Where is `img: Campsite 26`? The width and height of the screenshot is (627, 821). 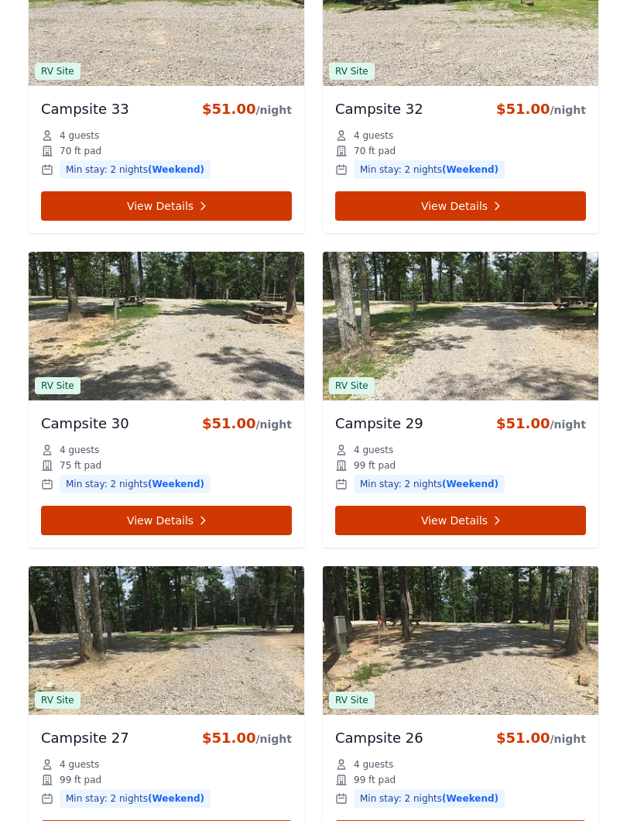
img: Campsite 26 is located at coordinates (461, 640).